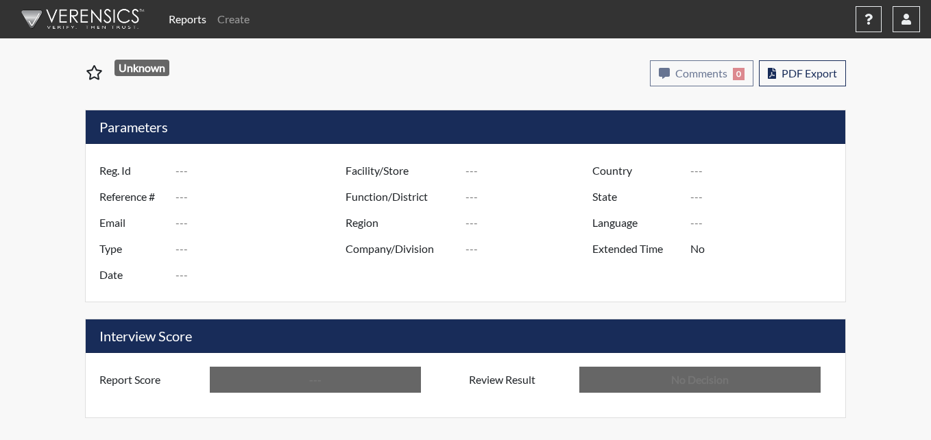 This screenshot has height=440, width=931. Describe the element at coordinates (187, 19) in the screenshot. I see `a: Reports` at that location.